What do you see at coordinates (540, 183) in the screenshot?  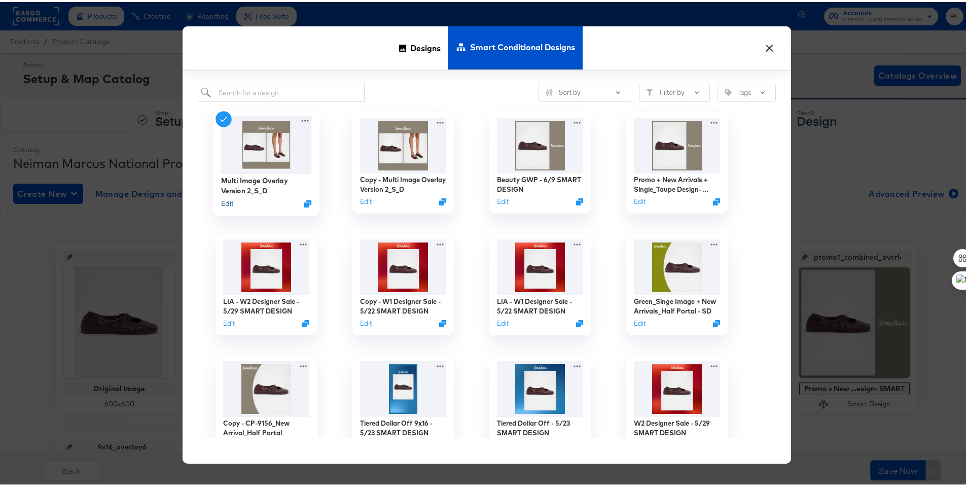 I see `div: Beauty GWP - 6/9 SMART DESIGN` at bounding box center [540, 183].